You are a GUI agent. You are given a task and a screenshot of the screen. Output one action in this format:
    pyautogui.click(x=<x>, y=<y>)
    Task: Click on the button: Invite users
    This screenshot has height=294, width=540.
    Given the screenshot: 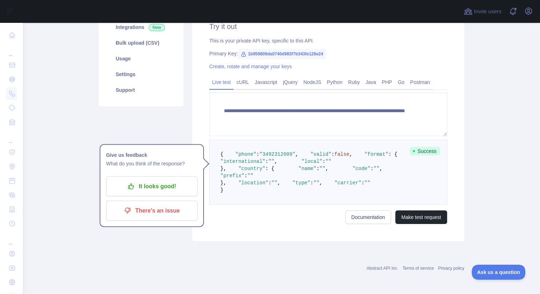 What is the action you would take?
    pyautogui.click(x=482, y=11)
    